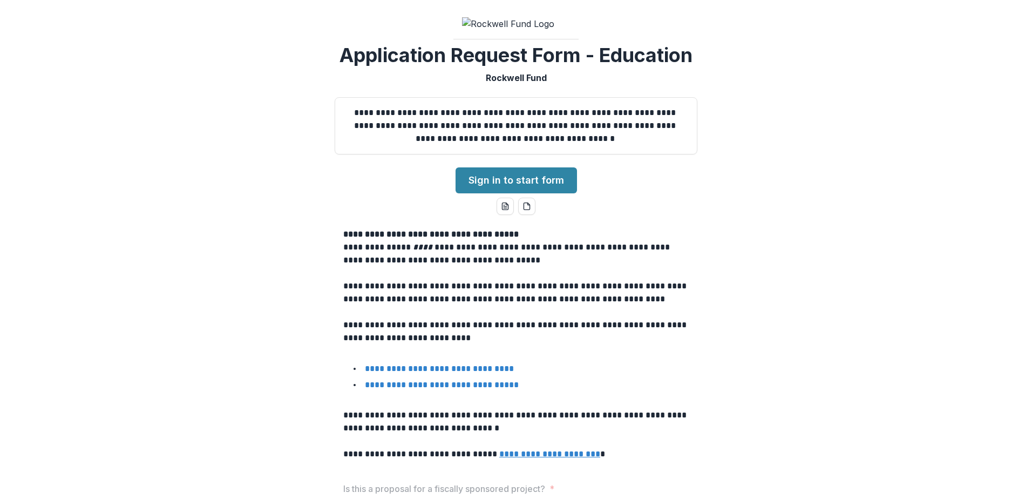  Describe the element at coordinates (444, 489) in the screenshot. I see `p: Is this a proposal for a fiscally sponsored project?` at that location.